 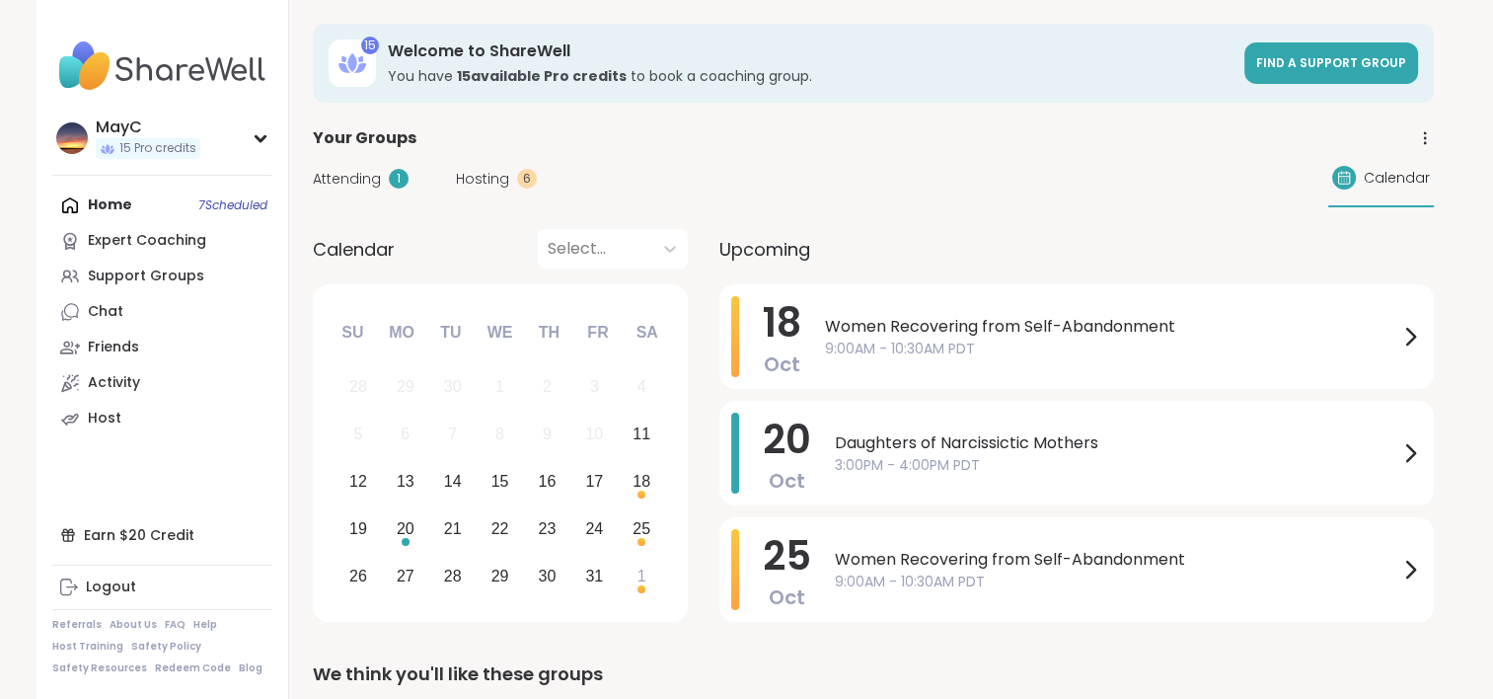 What do you see at coordinates (205, 625) in the screenshot?
I see `a: Help` at bounding box center [205, 625].